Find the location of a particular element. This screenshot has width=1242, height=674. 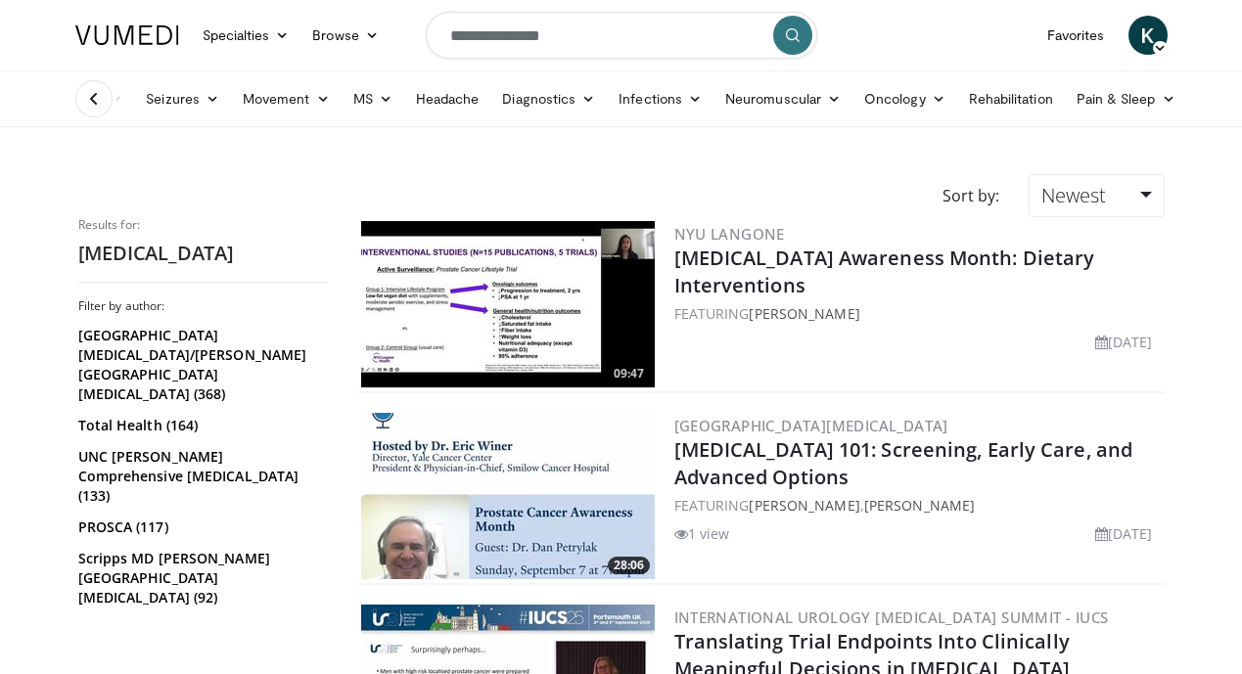

a: Pain & Sleep is located at coordinates (1126, 99).